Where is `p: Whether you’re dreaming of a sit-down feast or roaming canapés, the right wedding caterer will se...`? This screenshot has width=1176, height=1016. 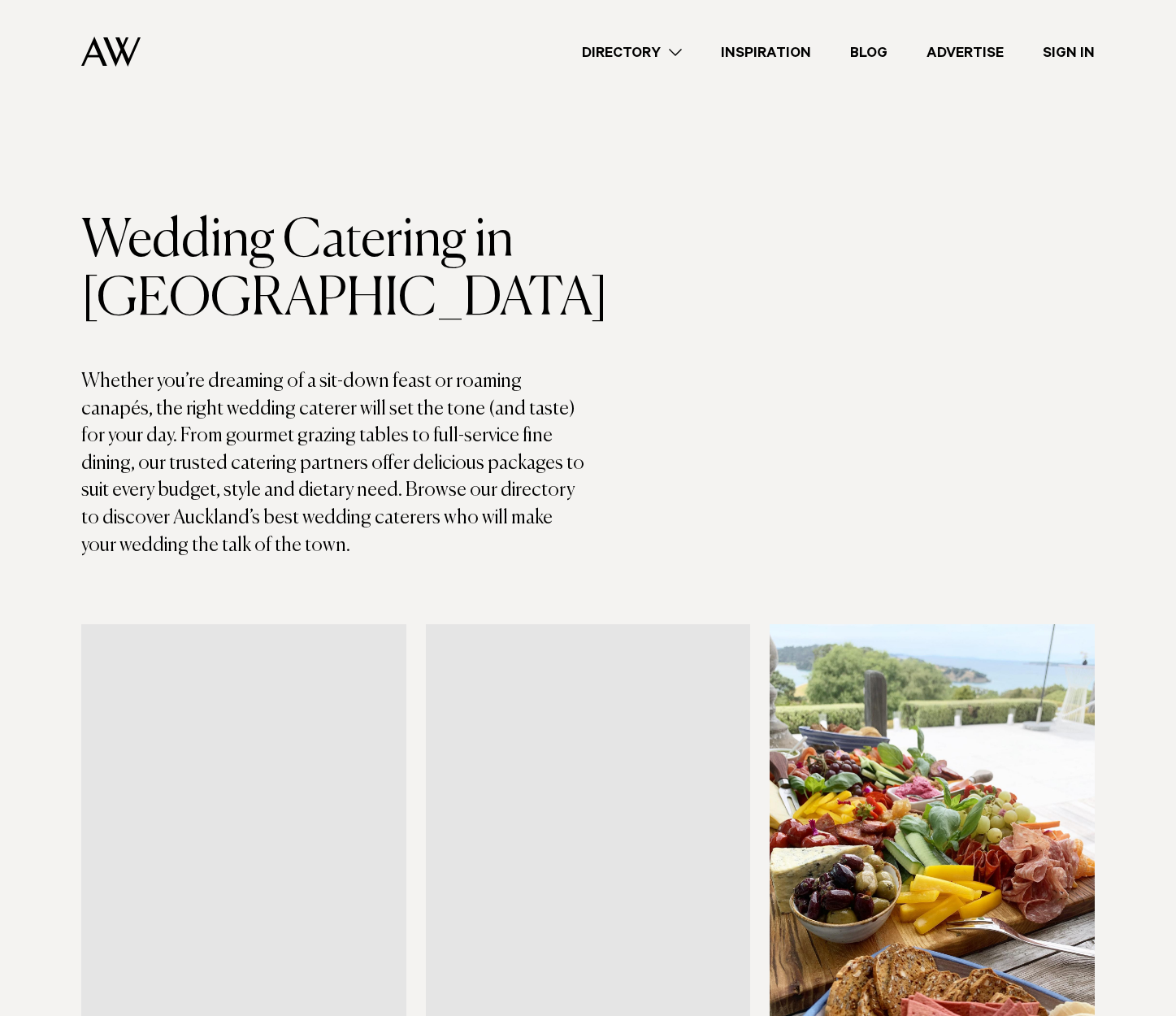
p: Whether you’re dreaming of a sit-down feast or roaming canapés, the right wedding caterer will se... is located at coordinates (335, 463).